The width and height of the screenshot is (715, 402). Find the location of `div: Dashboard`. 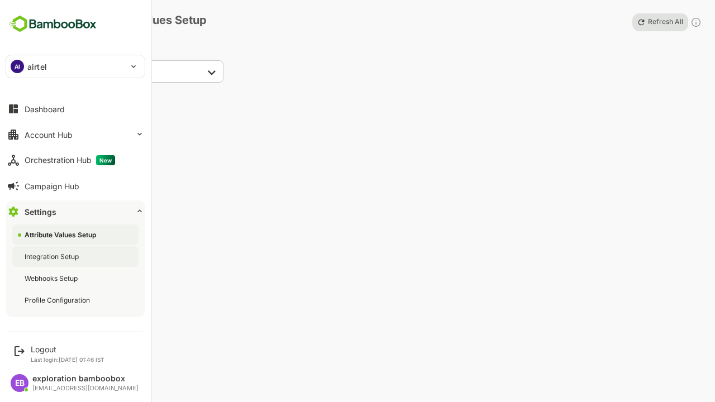

div: Dashboard is located at coordinates (45, 109).